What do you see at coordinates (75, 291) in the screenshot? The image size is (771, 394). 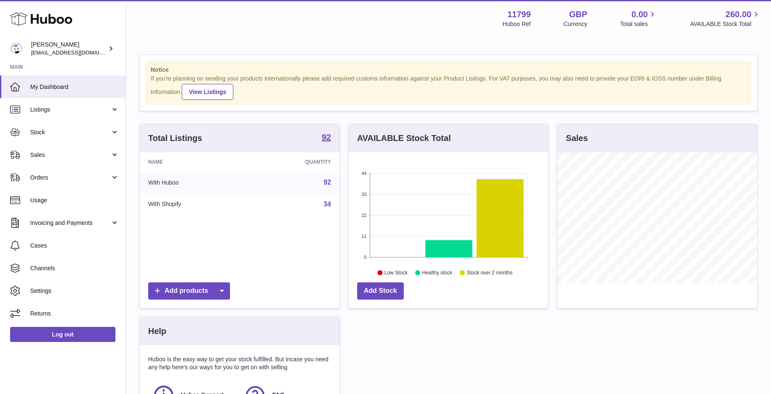 I see `span: Settings` at bounding box center [75, 291].